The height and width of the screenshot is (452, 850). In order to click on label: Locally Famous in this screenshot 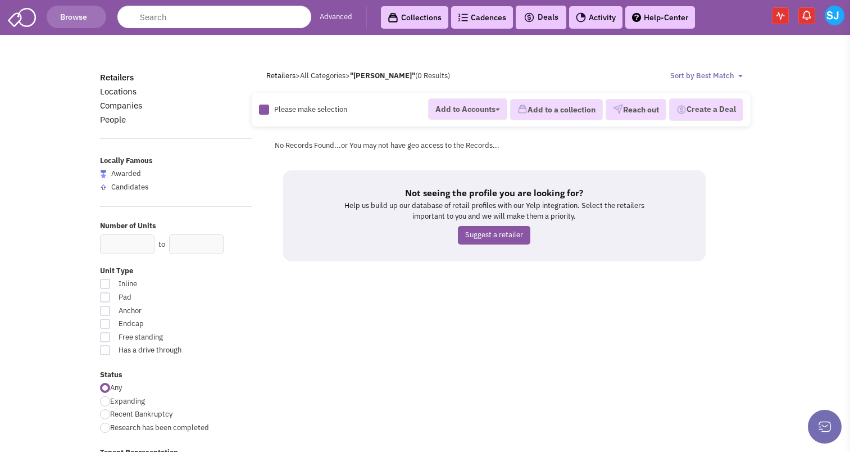, I will do `click(176, 161)`.